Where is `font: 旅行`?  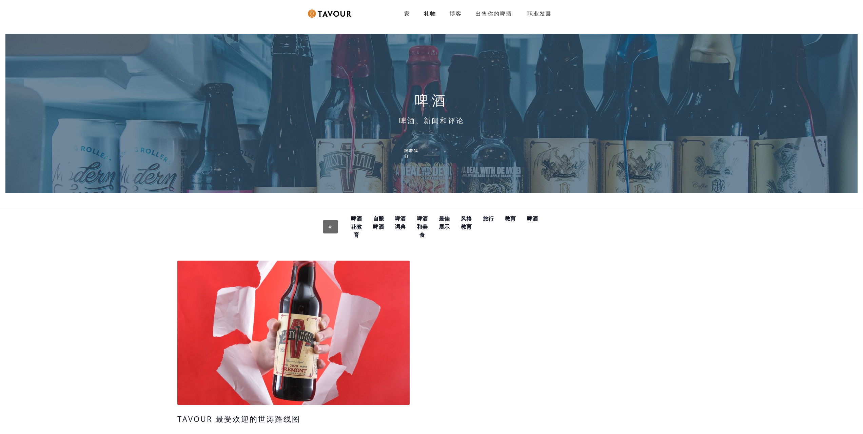 font: 旅行 is located at coordinates (488, 218).